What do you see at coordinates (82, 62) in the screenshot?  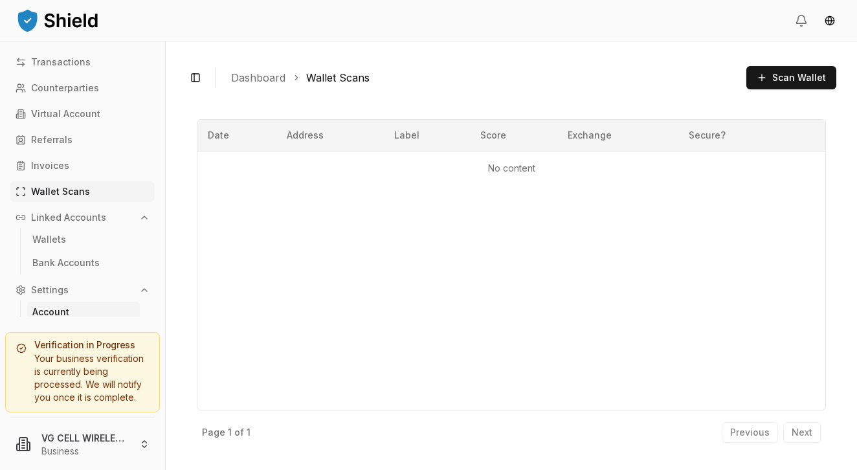 I see `a: Transactions` at bounding box center [82, 62].